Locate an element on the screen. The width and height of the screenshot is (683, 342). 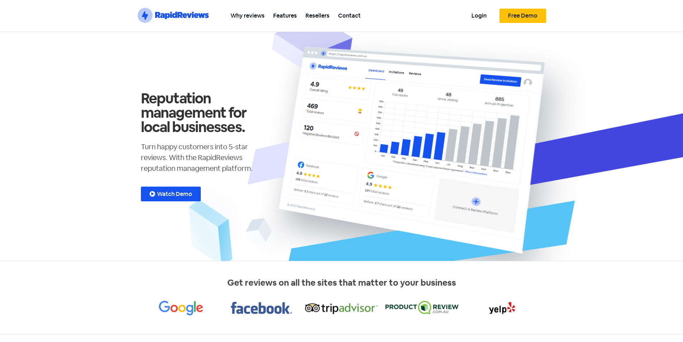
h1: Reputation management for local businesses. is located at coordinates (205, 113).